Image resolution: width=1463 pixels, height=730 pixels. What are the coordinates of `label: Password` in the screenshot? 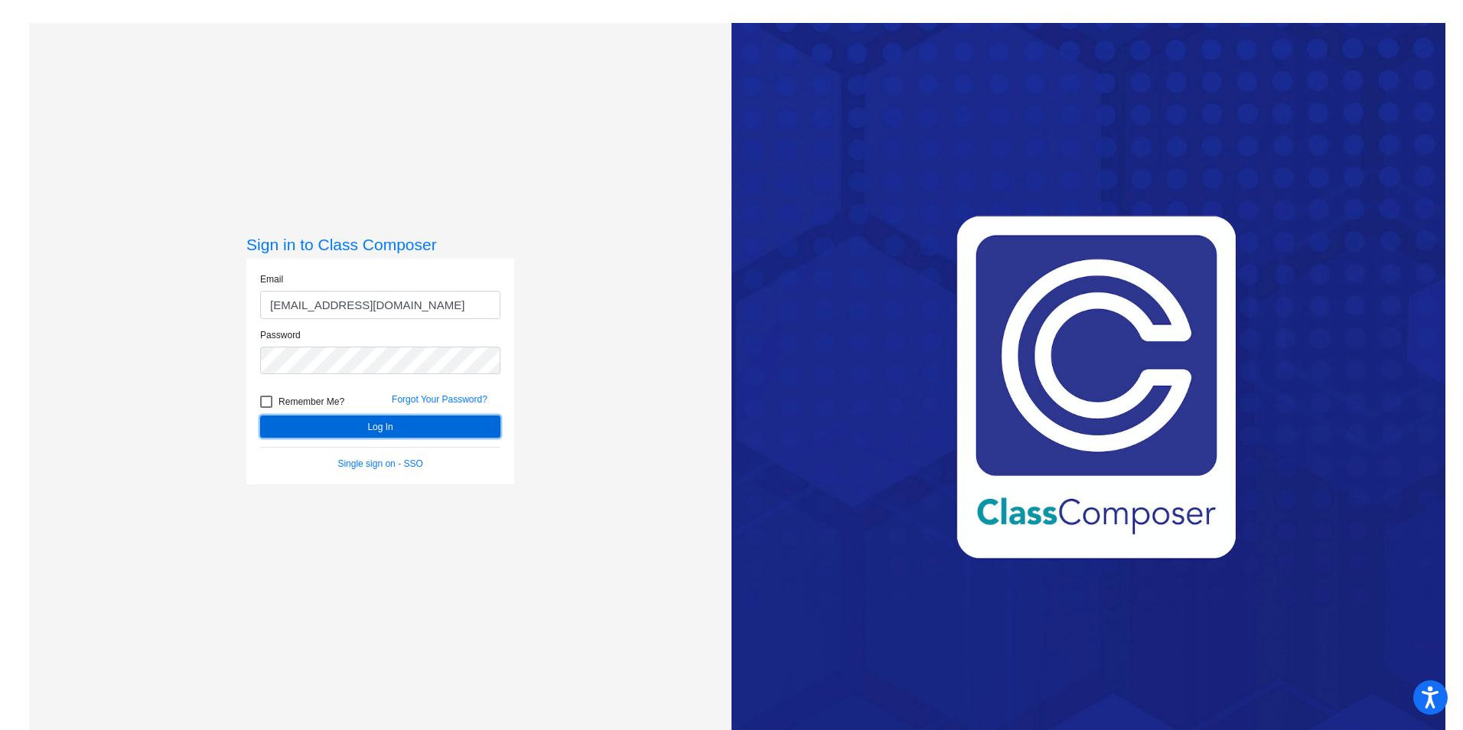 It's located at (280, 335).